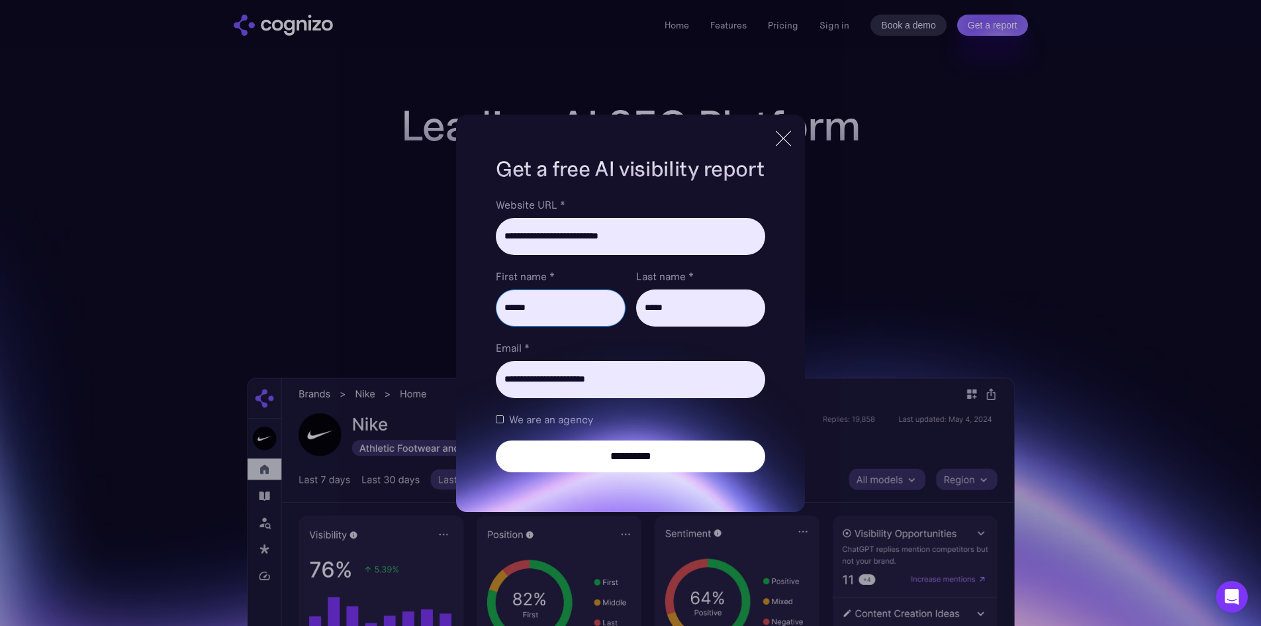  Describe the element at coordinates (700, 276) in the screenshot. I see `label: Last name *` at that location.